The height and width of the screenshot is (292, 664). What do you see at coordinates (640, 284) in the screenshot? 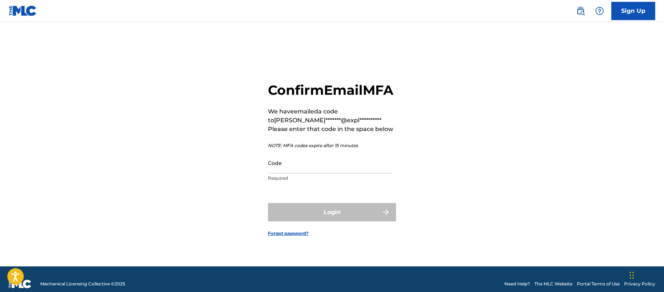
I see `a: Privacy Policy` at bounding box center [640, 284].